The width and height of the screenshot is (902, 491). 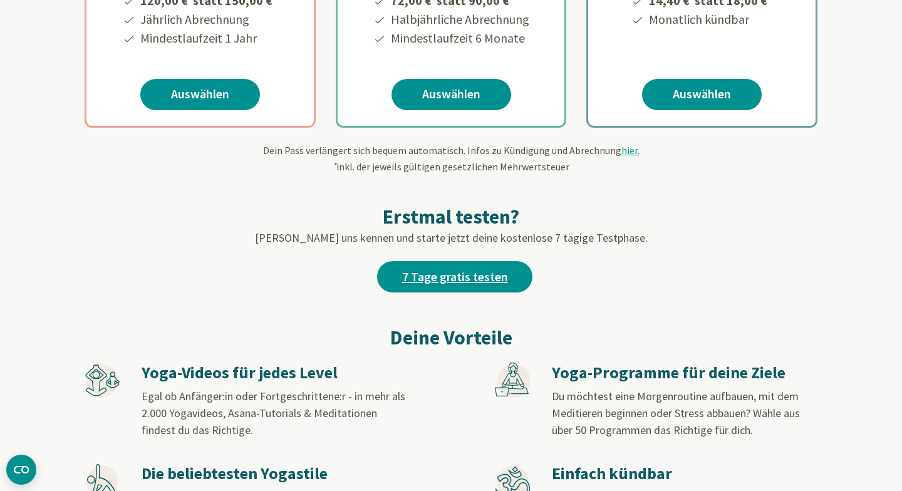 What do you see at coordinates (21, 470) in the screenshot?
I see `button: CMP-Widget öffnen` at bounding box center [21, 470].